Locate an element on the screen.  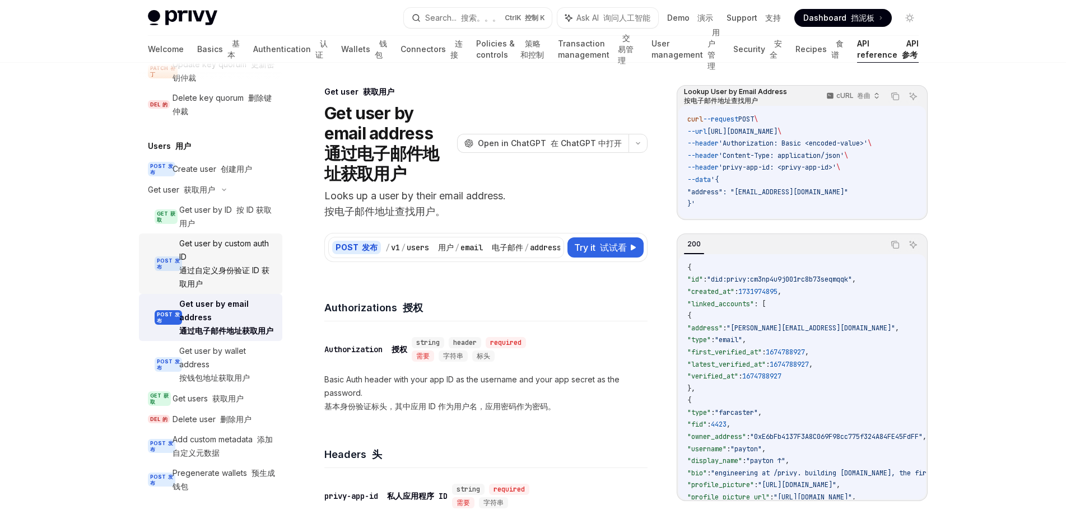
span: 1731974895 is located at coordinates (758, 292).